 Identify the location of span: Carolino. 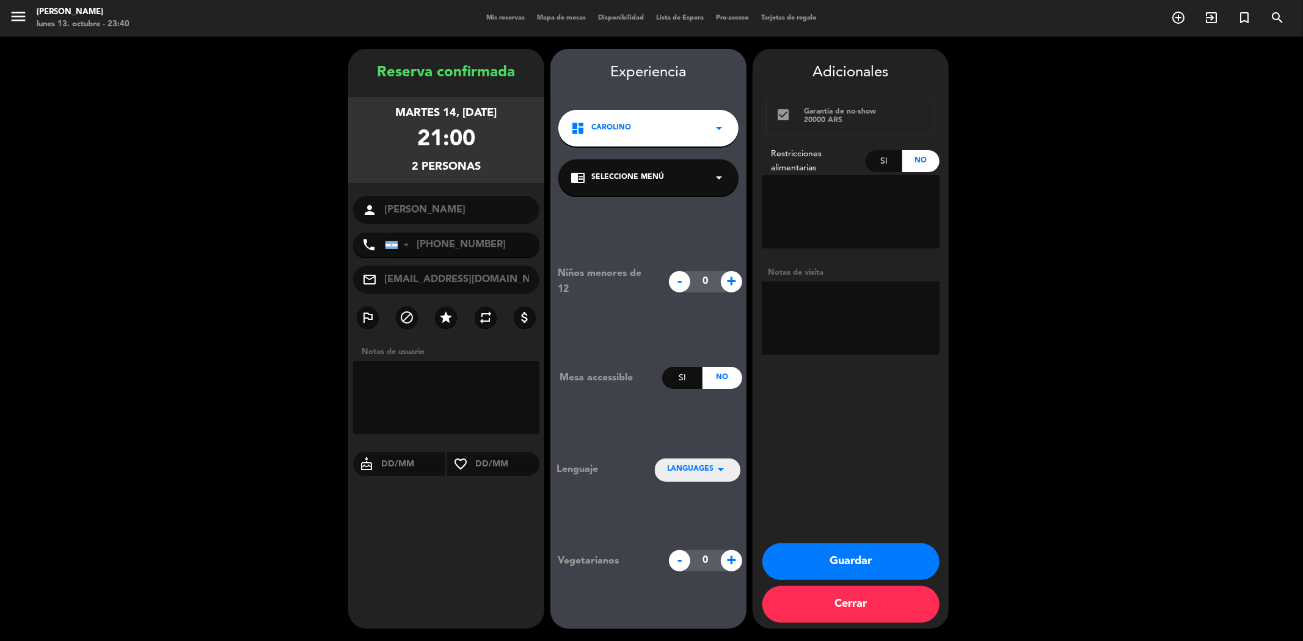
(611, 128).